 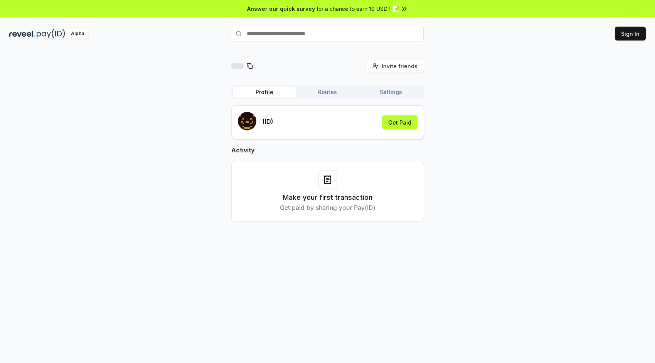 I want to click on button: Settings, so click(x=391, y=92).